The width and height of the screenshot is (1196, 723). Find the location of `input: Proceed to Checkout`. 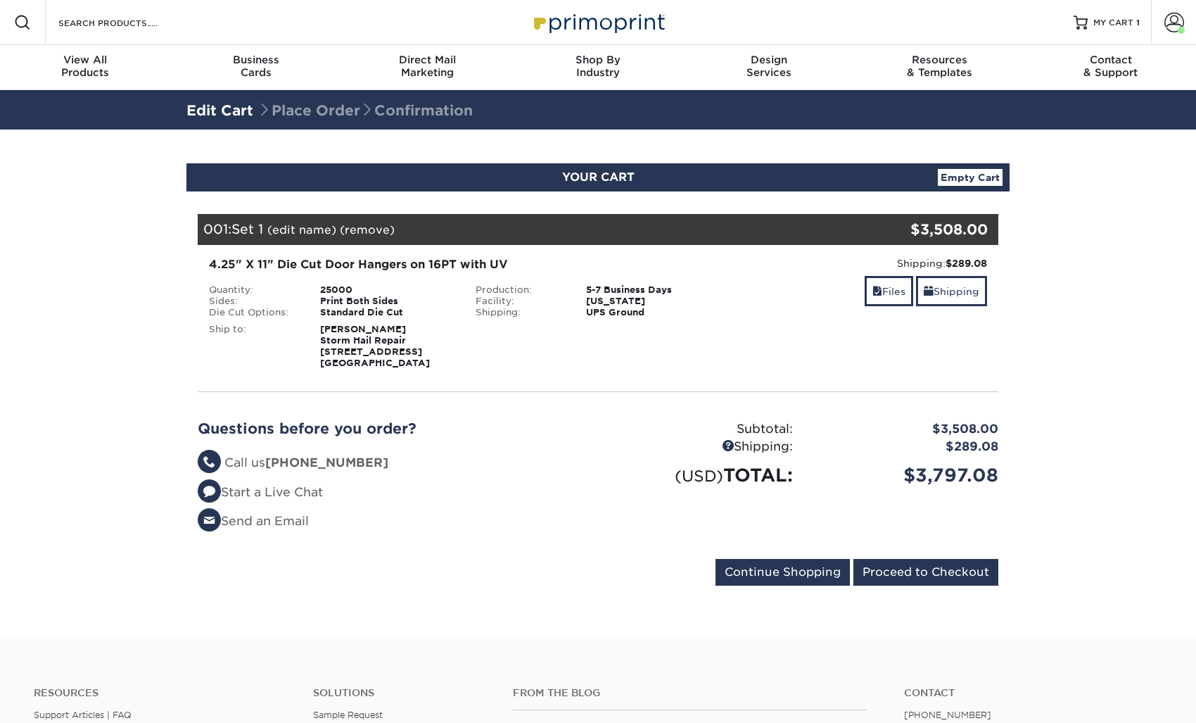

input: Proceed to Checkout is located at coordinates (926, 572).